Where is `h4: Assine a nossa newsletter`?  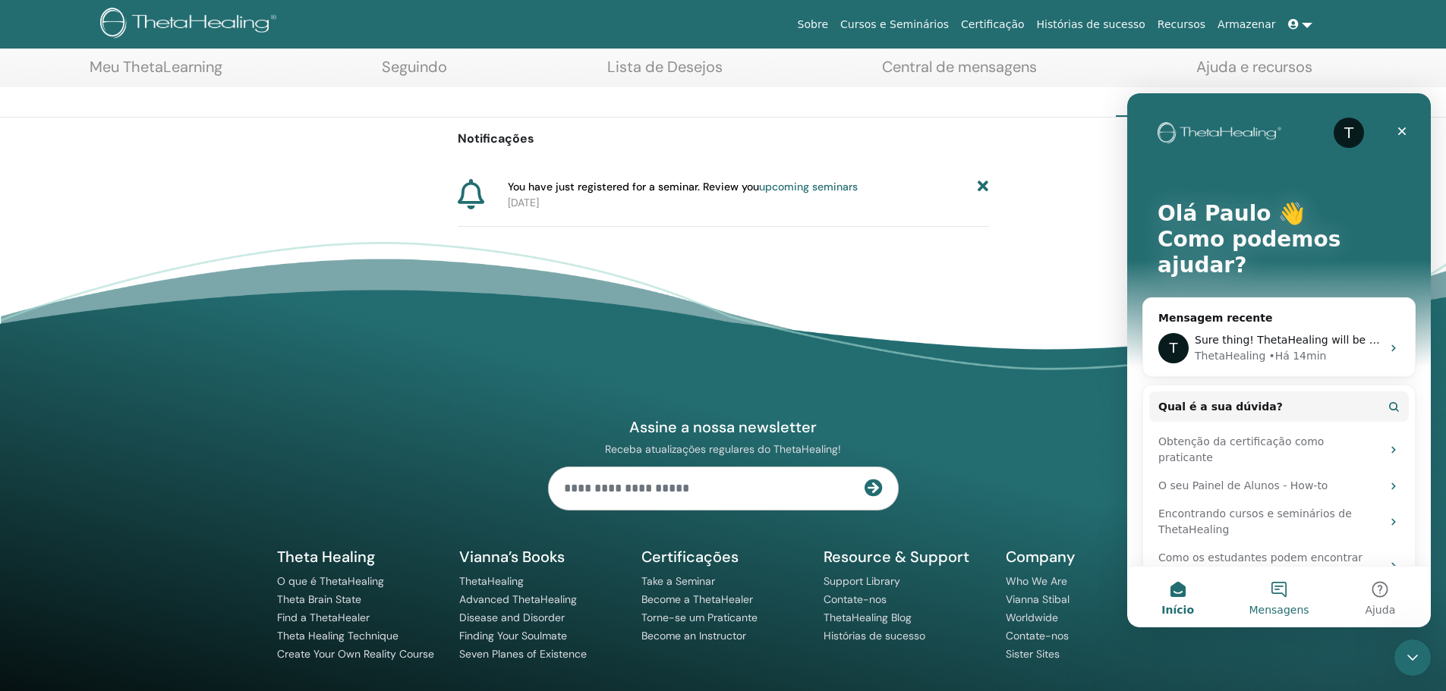 h4: Assine a nossa newsletter is located at coordinates (723, 427).